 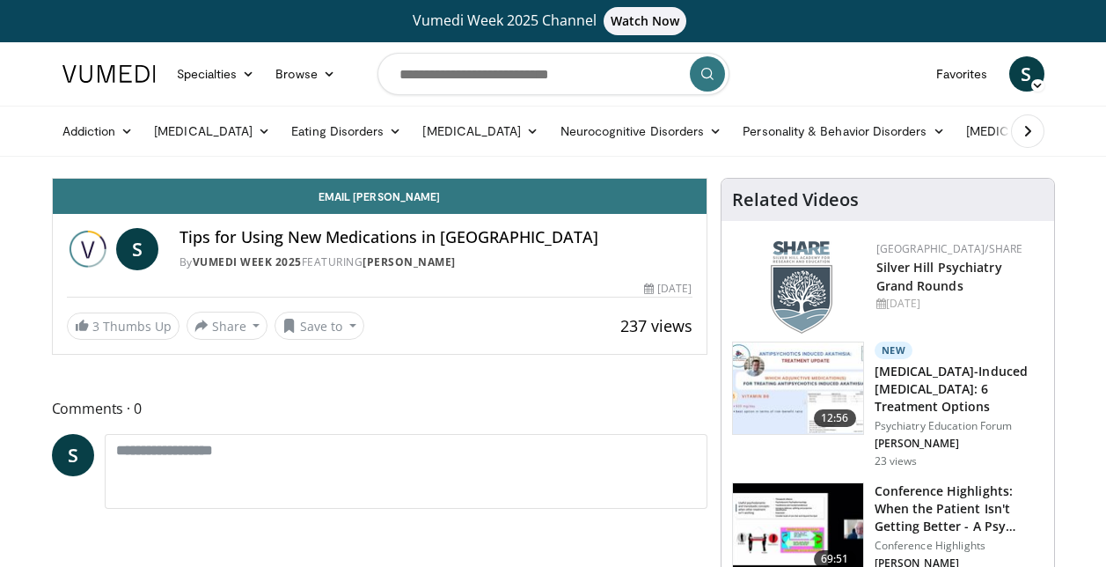 I want to click on h3: Conference Highlights: When the Patient Isn't Getting Better - A Psy…, so click(x=959, y=508).